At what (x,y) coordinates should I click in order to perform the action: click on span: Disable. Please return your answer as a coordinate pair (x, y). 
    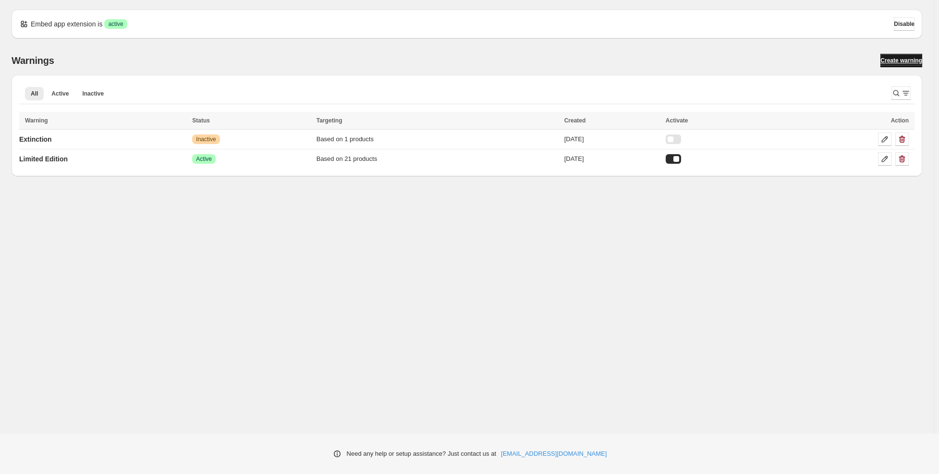
    Looking at the image, I should click on (904, 24).